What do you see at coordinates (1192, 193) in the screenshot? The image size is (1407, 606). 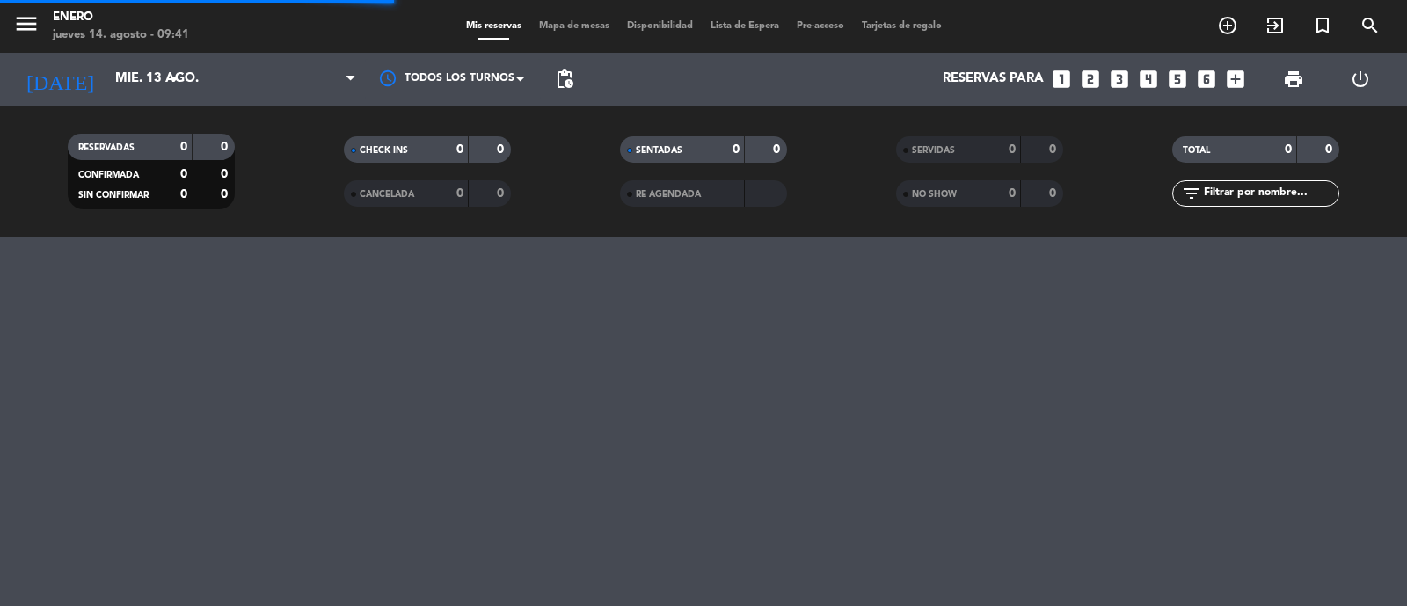 I see `i: filter_list` at bounding box center [1192, 193].